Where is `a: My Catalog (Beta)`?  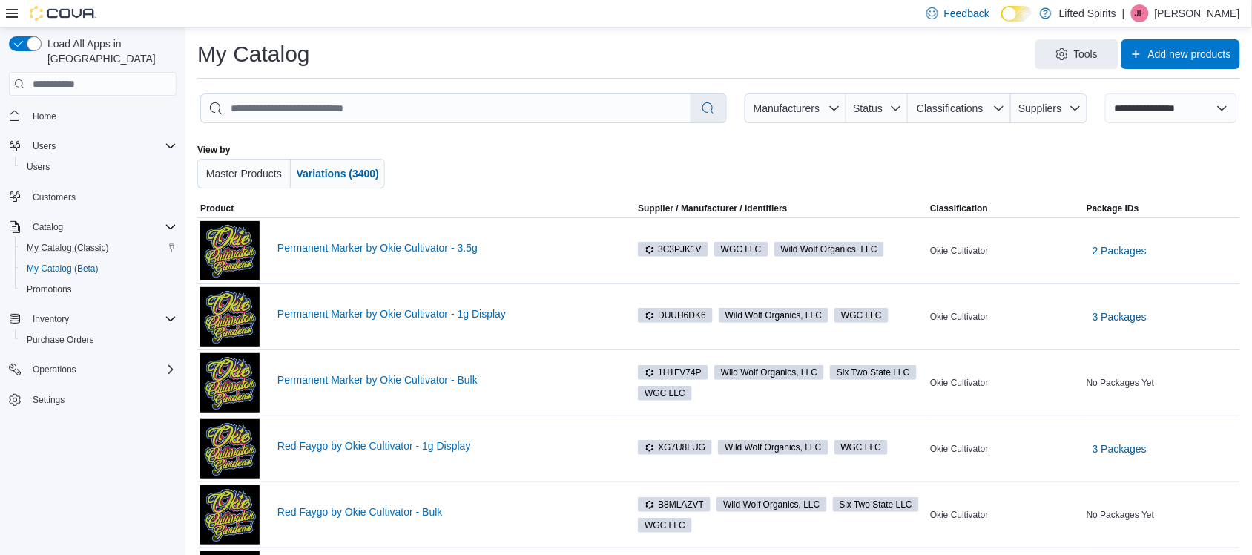
a: My Catalog (Beta) is located at coordinates (62, 269).